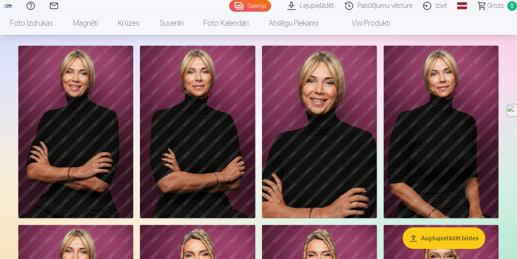  I want to click on a: Visi produkti, so click(364, 23).